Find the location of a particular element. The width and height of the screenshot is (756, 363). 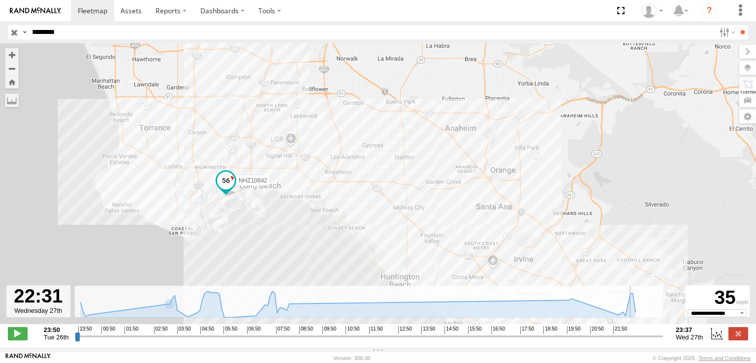

span: 07:50 is located at coordinates (283, 330).